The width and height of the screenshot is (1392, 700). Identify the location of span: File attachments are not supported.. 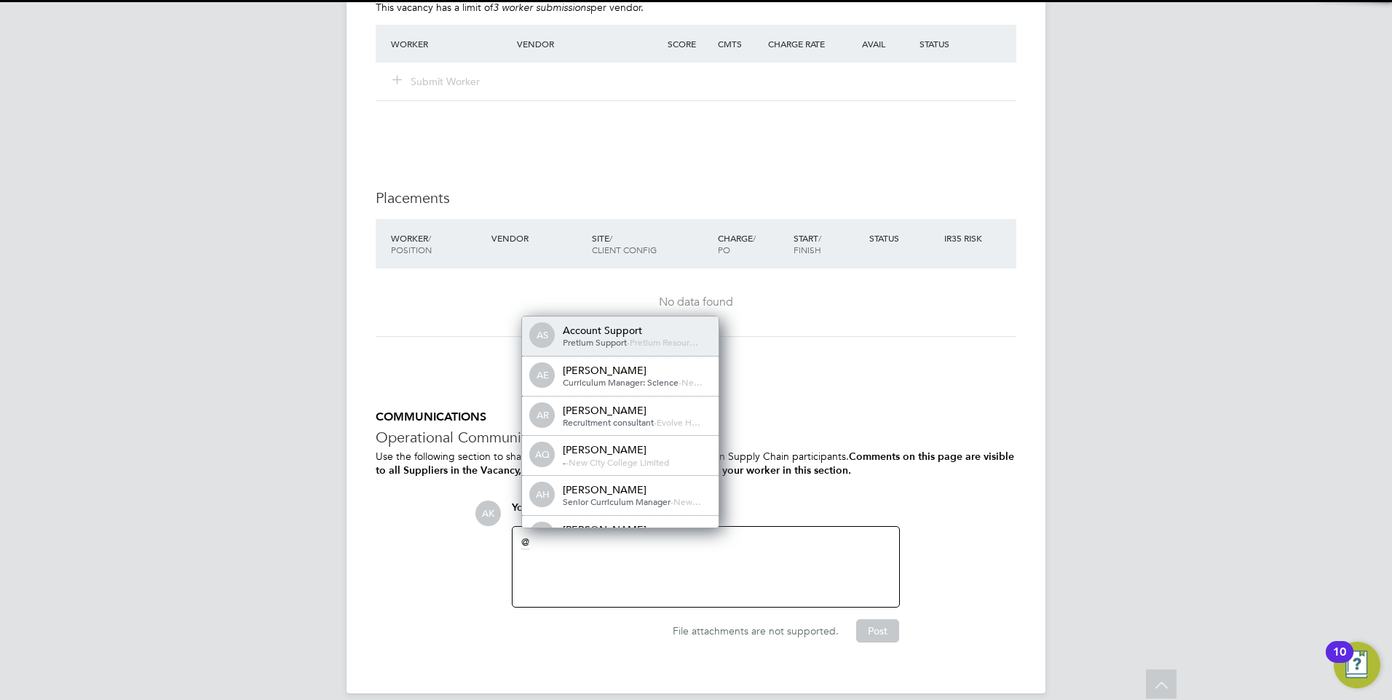
(755, 631).